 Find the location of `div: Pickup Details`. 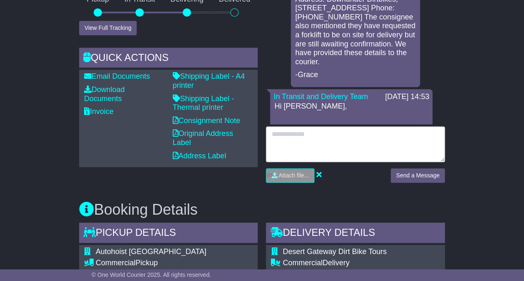

div: Pickup Details is located at coordinates (169, 234).